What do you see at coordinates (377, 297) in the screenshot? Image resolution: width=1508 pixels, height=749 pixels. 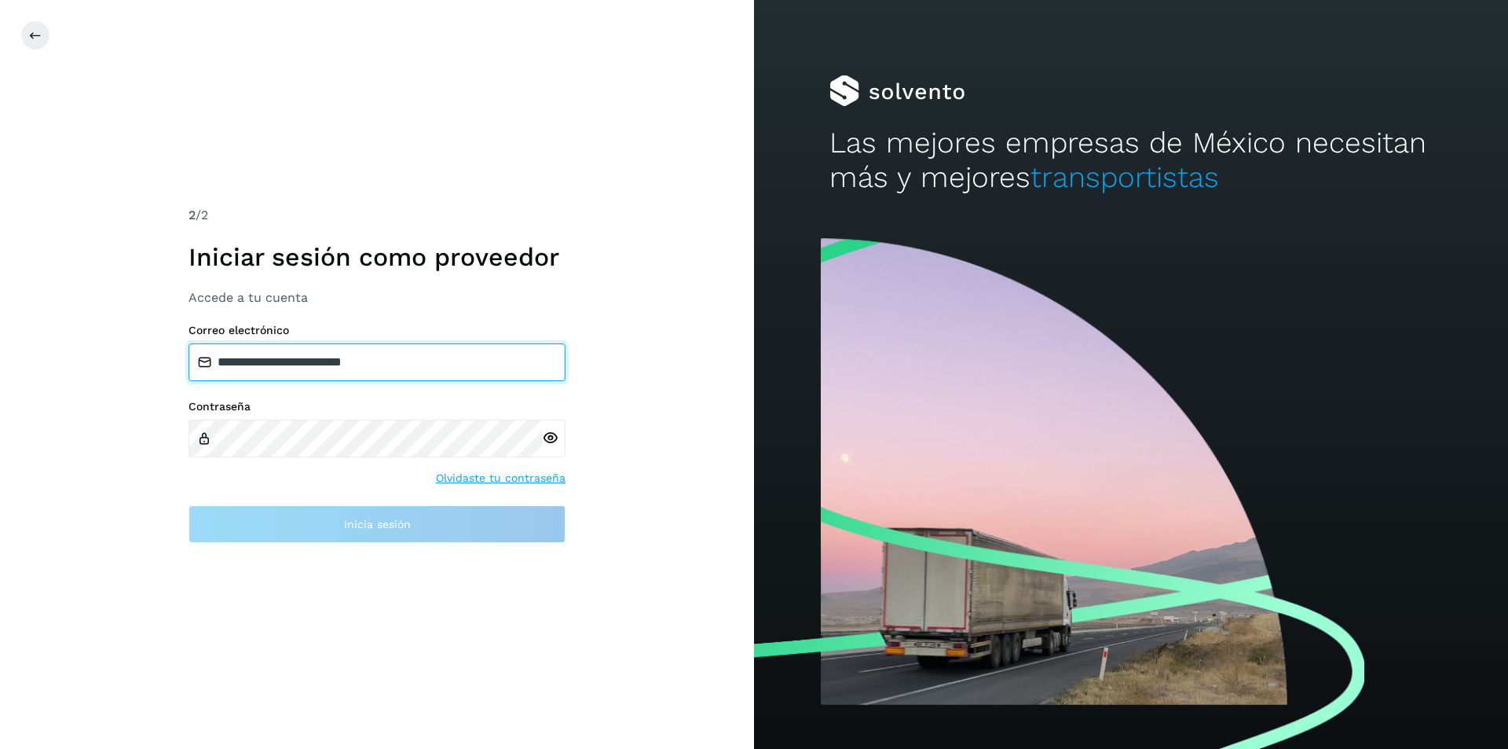 I see `h3: Accede a tu cuenta` at bounding box center [377, 297].